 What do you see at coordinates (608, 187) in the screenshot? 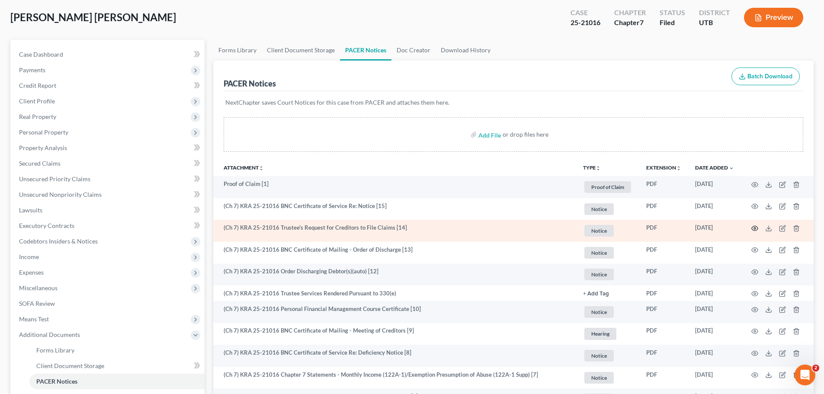
I see `a: Proof of Claim` at bounding box center [608, 187].